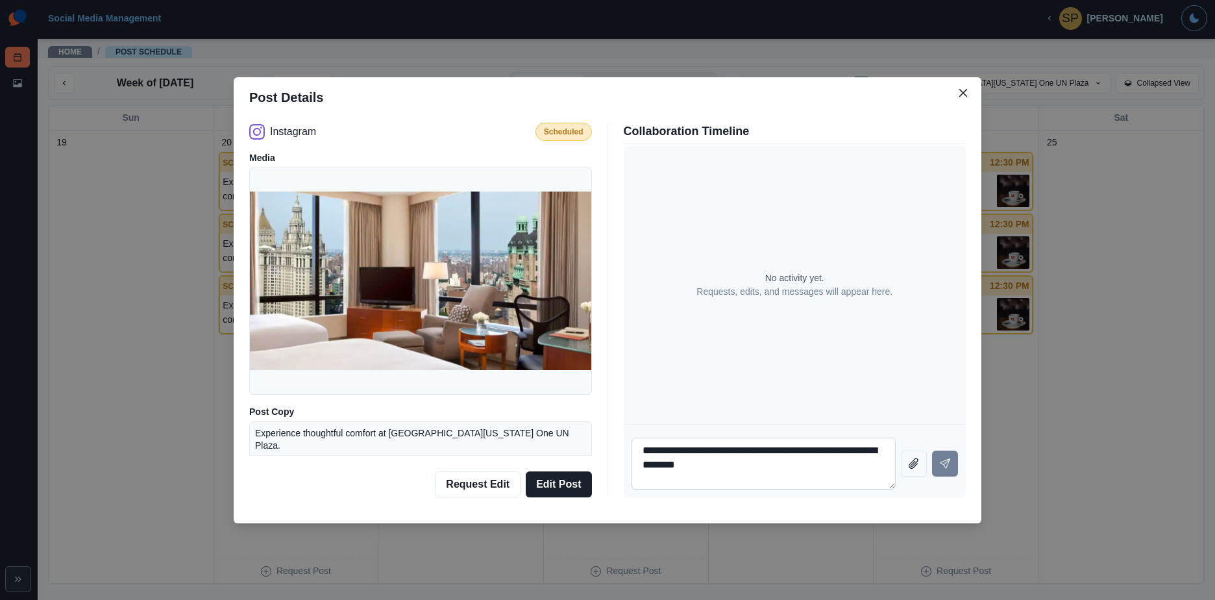 The height and width of the screenshot is (600, 1215). What do you see at coordinates (794, 291) in the screenshot?
I see `p: Requests, edits, and messages will appear here.` at bounding box center [794, 291].